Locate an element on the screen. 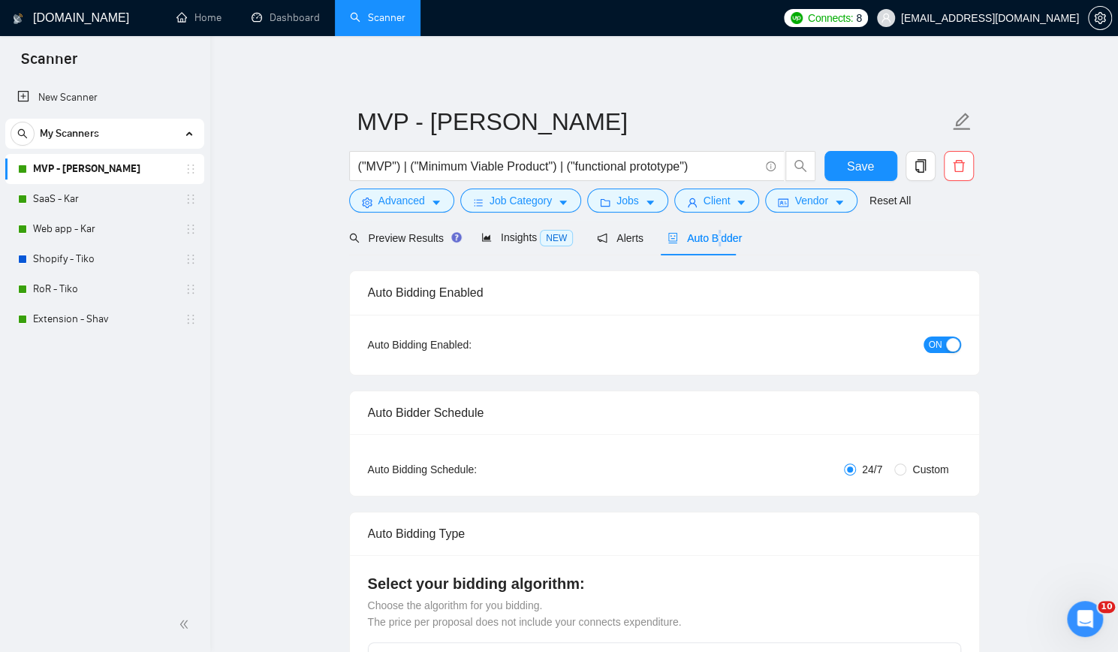  div: Auto Bidding Enabled: is located at coordinates (466, 345).